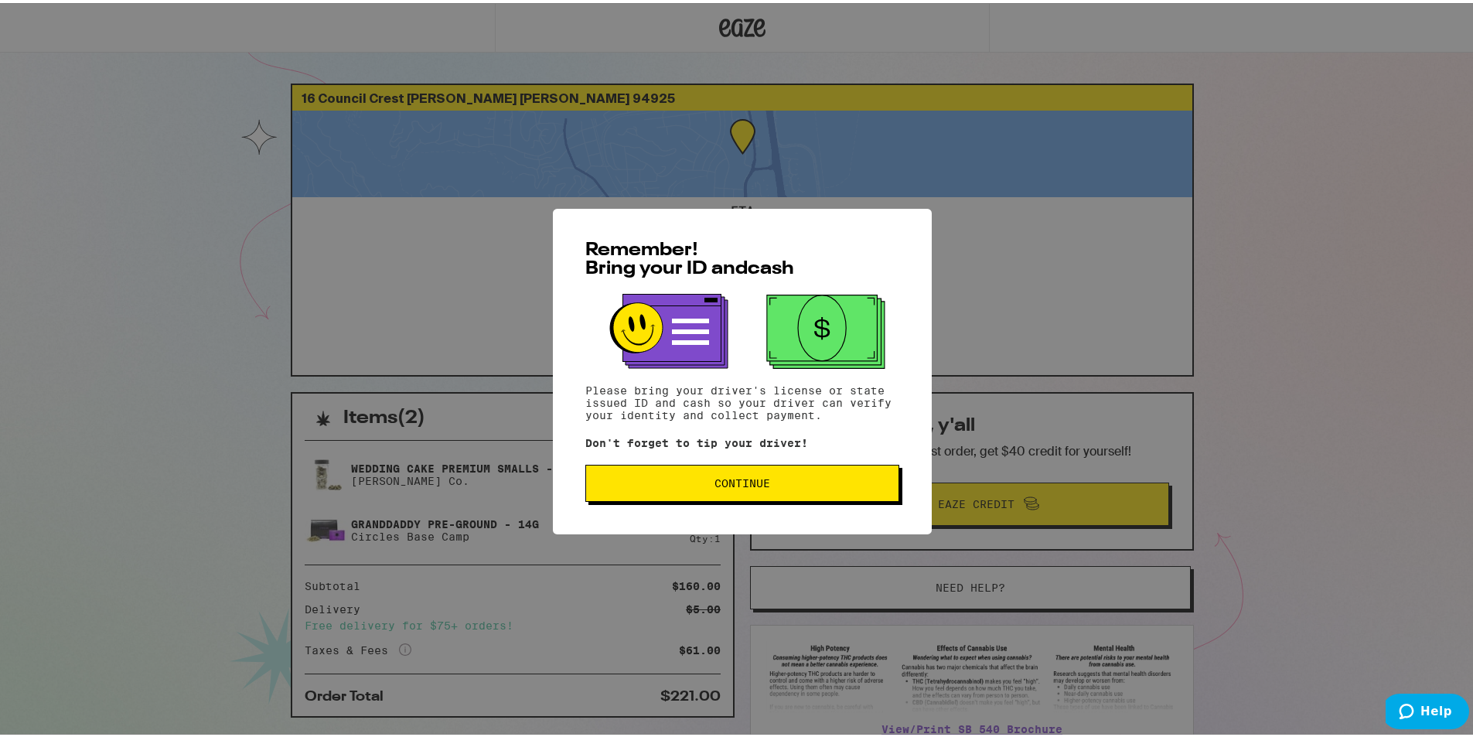 This screenshot has height=737, width=1473. What do you see at coordinates (742, 480) in the screenshot?
I see `span: Continue` at bounding box center [742, 480].